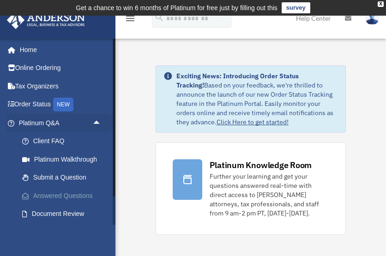 This screenshot has height=256, width=386. What do you see at coordinates (269, 195) in the screenshot?
I see `div: Further your learning and get your questions answered real-time with direct access to [PERSON_NAM...` at bounding box center [269, 195].